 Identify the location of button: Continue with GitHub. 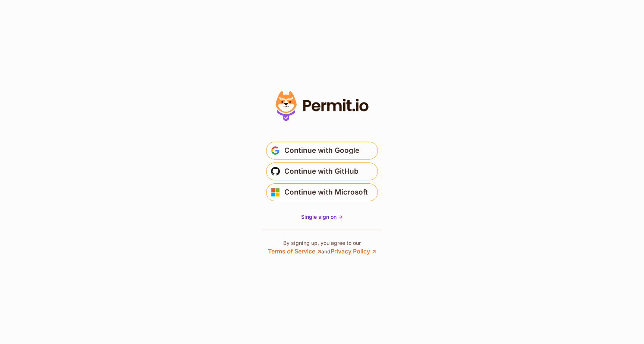
(322, 171).